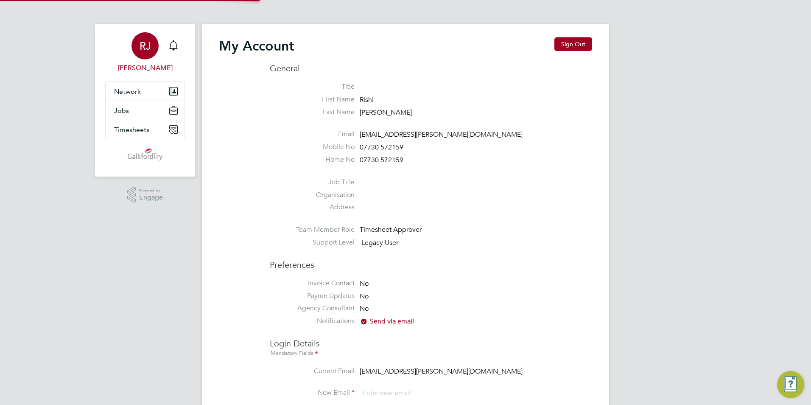  Describe the element at coordinates (791, 384) in the screenshot. I see `button: Engage Resource Center` at that location.